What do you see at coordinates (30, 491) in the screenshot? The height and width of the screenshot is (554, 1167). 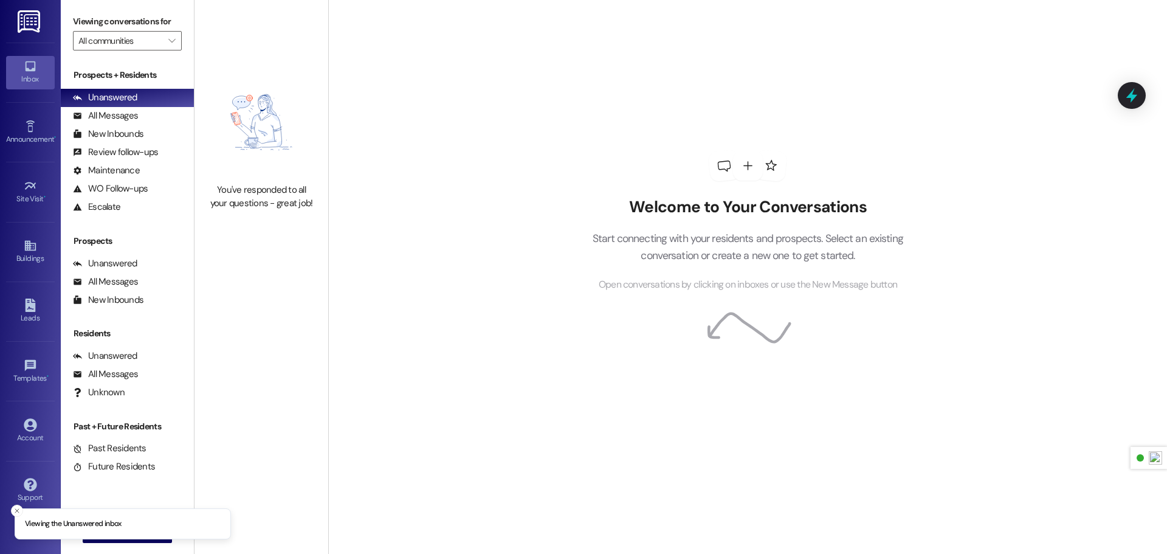 I see `a: Support` at bounding box center [30, 491].